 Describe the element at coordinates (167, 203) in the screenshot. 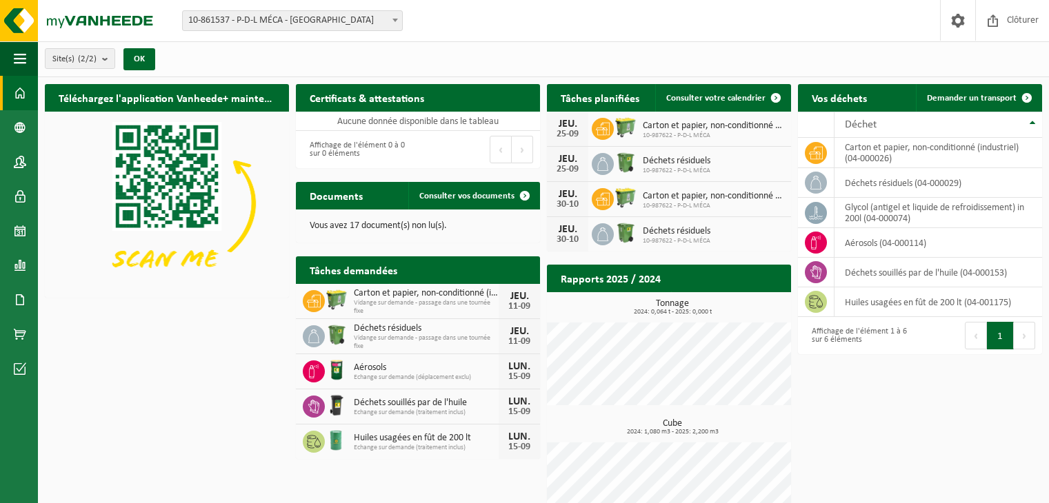

I see `img: Download de VHEPlus App` at that location.